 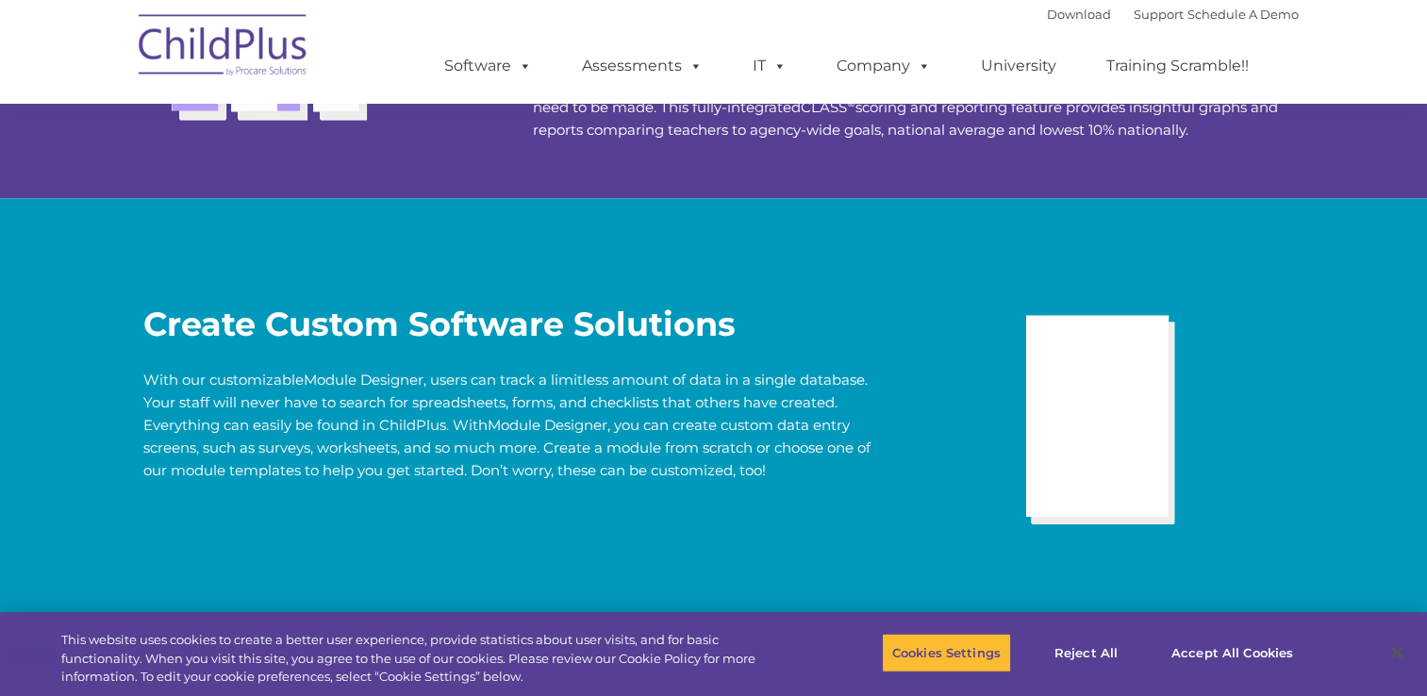 What do you see at coordinates (223, 48) in the screenshot?
I see `img: ChildPlus by Procare Solutions` at bounding box center [223, 48].